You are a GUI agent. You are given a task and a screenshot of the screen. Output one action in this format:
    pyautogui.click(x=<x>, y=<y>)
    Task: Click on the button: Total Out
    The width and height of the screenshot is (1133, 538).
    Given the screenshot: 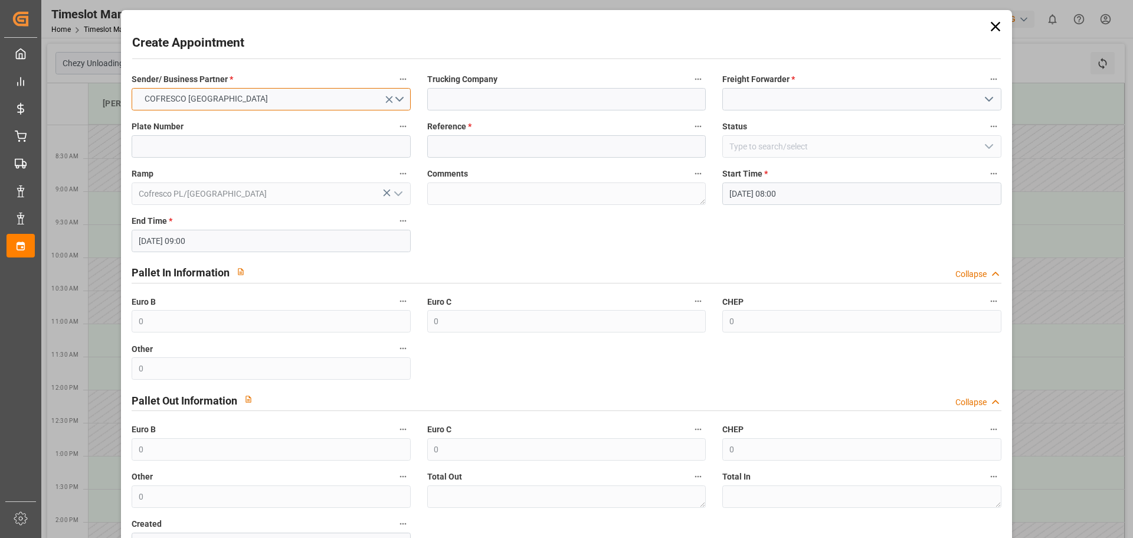 What is the action you would take?
    pyautogui.click(x=698, y=476)
    